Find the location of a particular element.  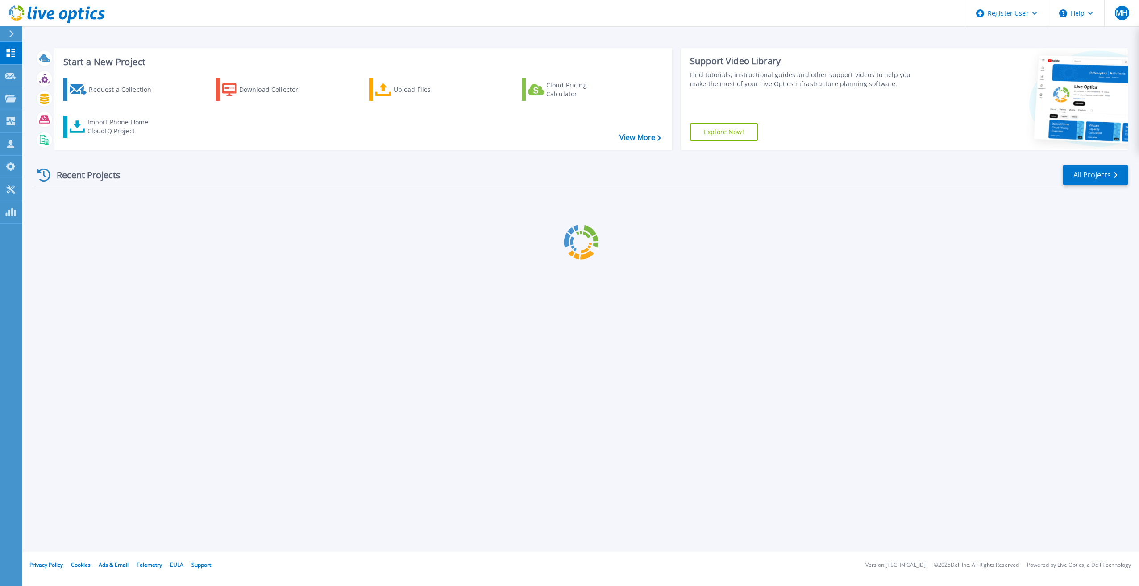

li: Powered by Live Optics, a Dell Technology is located at coordinates (1079, 565).